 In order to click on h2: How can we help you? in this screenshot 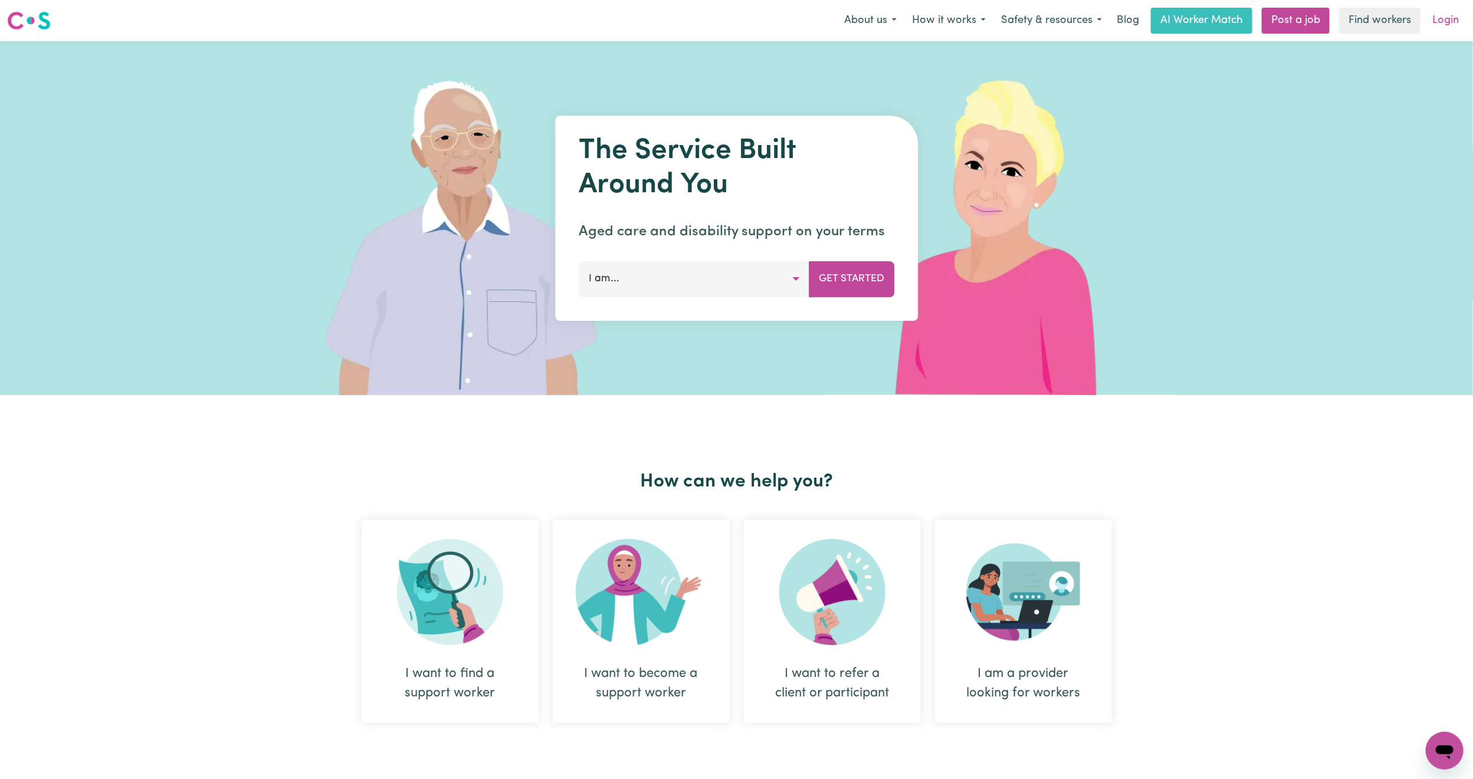, I will do `click(737, 482)`.